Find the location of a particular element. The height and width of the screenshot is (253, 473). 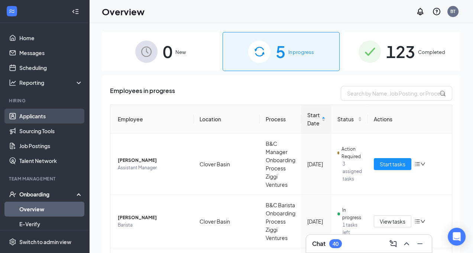

button: View tasks is located at coordinates (393, 221).